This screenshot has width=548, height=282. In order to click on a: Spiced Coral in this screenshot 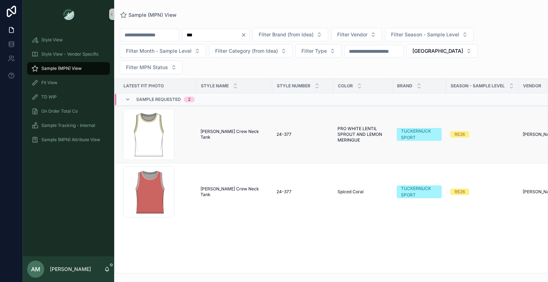, I will do `click(363, 192)`.